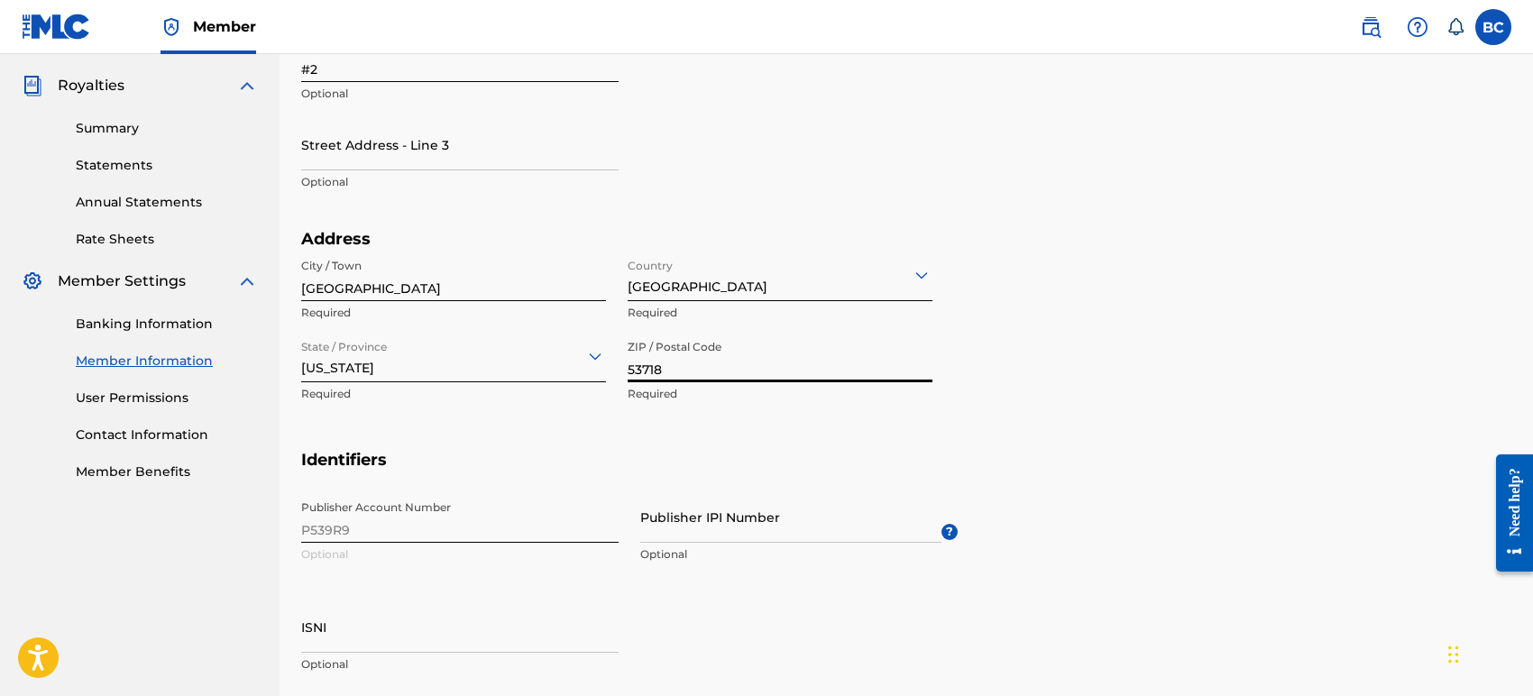  Describe the element at coordinates (344, 342) in the screenshot. I see `label: State / Province` at that location.